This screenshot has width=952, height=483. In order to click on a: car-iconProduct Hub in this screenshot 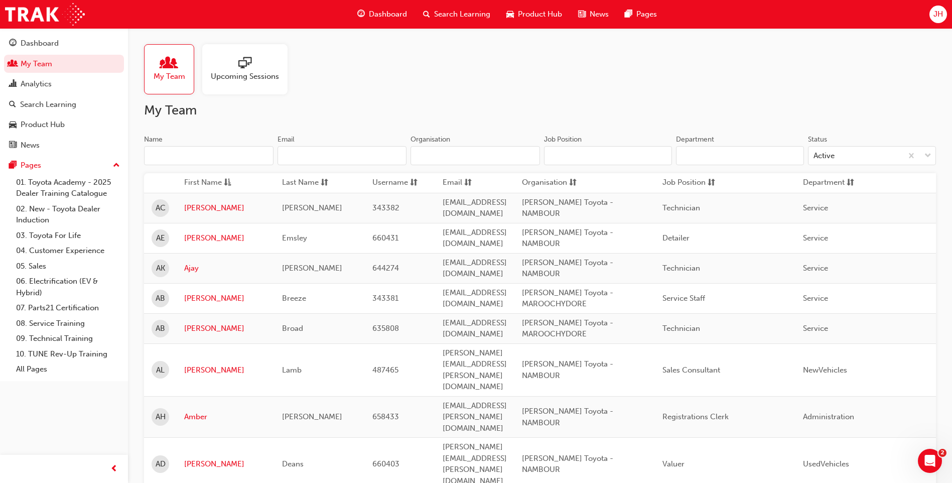, I will do `click(534, 14)`.